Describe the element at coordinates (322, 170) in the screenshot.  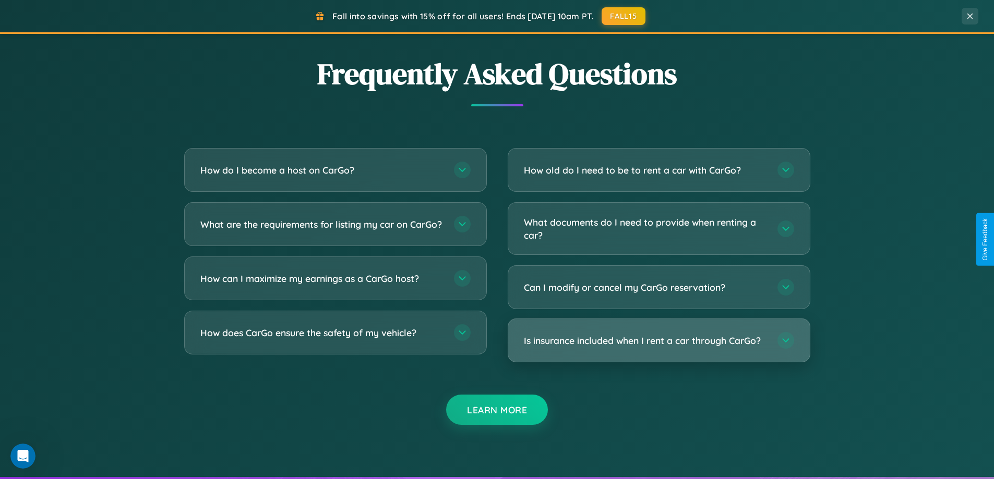
I see `h3: How do I become a host on CarGo?` at that location.